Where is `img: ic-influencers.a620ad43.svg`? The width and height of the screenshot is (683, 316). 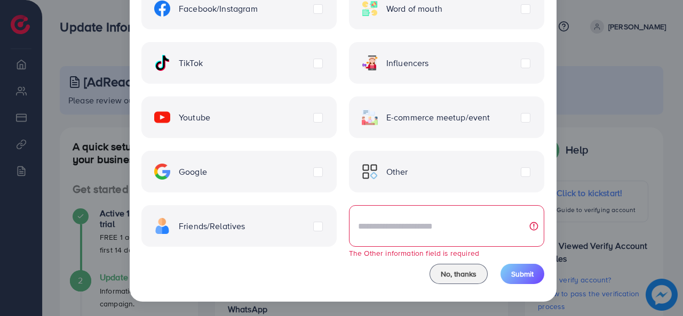
img: ic-influencers.a620ad43.svg is located at coordinates (370, 63).